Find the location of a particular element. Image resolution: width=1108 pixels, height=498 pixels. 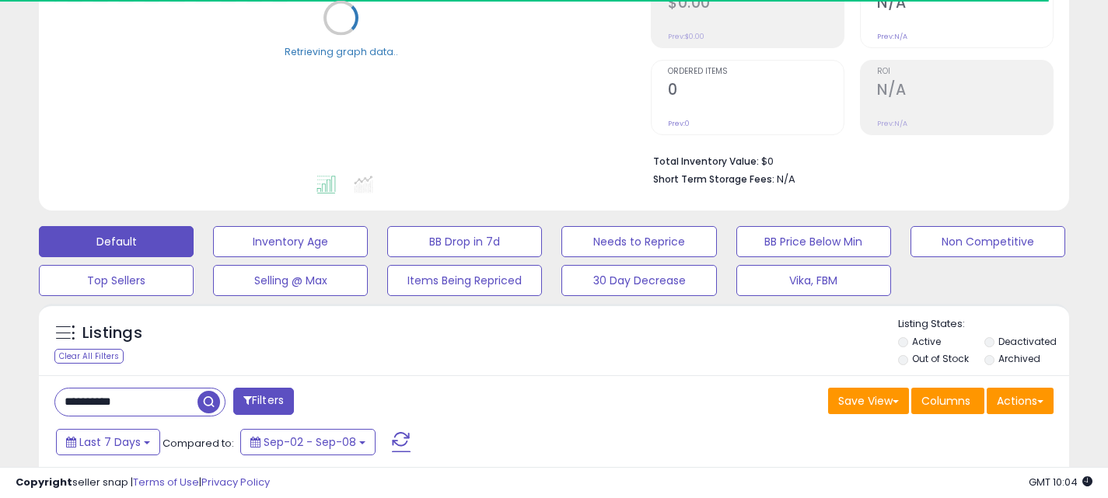

span: Last 7 Days is located at coordinates (110, 442).